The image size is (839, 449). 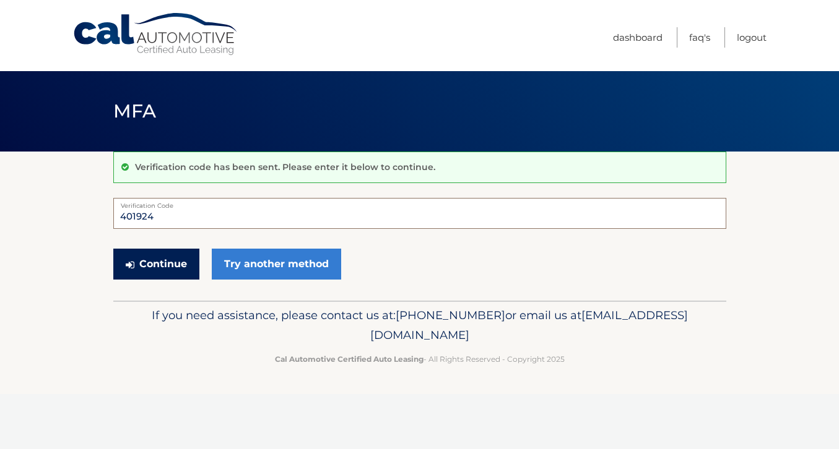 What do you see at coordinates (135, 111) in the screenshot?
I see `span: MFA` at bounding box center [135, 111].